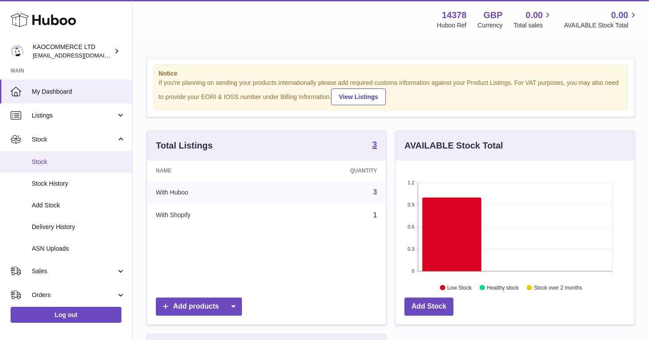 The image size is (649, 340). What do you see at coordinates (79, 205) in the screenshot?
I see `span: Add Stock` at bounding box center [79, 205].